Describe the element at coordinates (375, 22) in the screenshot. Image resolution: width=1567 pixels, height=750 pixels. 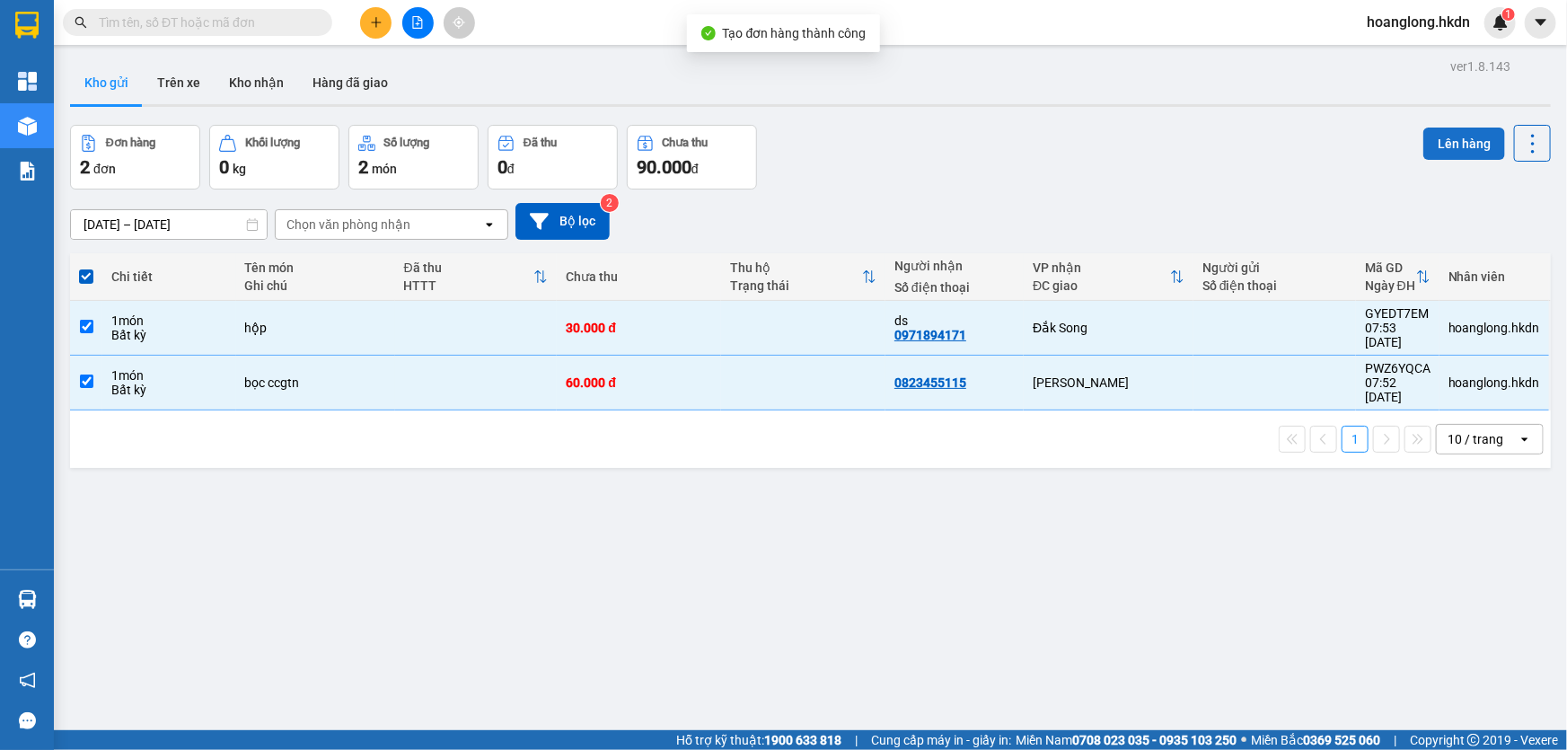
I see `button: plus` at that location.